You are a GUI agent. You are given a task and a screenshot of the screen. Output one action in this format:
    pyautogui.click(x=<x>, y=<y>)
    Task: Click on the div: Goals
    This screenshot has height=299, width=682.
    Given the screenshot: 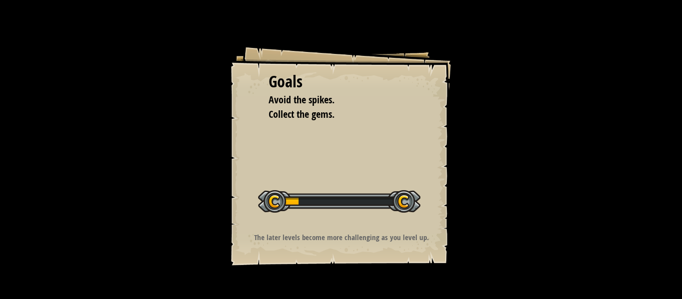 What is the action you would take?
    pyautogui.click(x=341, y=82)
    